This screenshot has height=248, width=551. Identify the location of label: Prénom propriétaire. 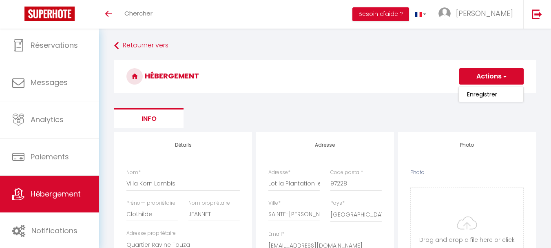
(151, 203).